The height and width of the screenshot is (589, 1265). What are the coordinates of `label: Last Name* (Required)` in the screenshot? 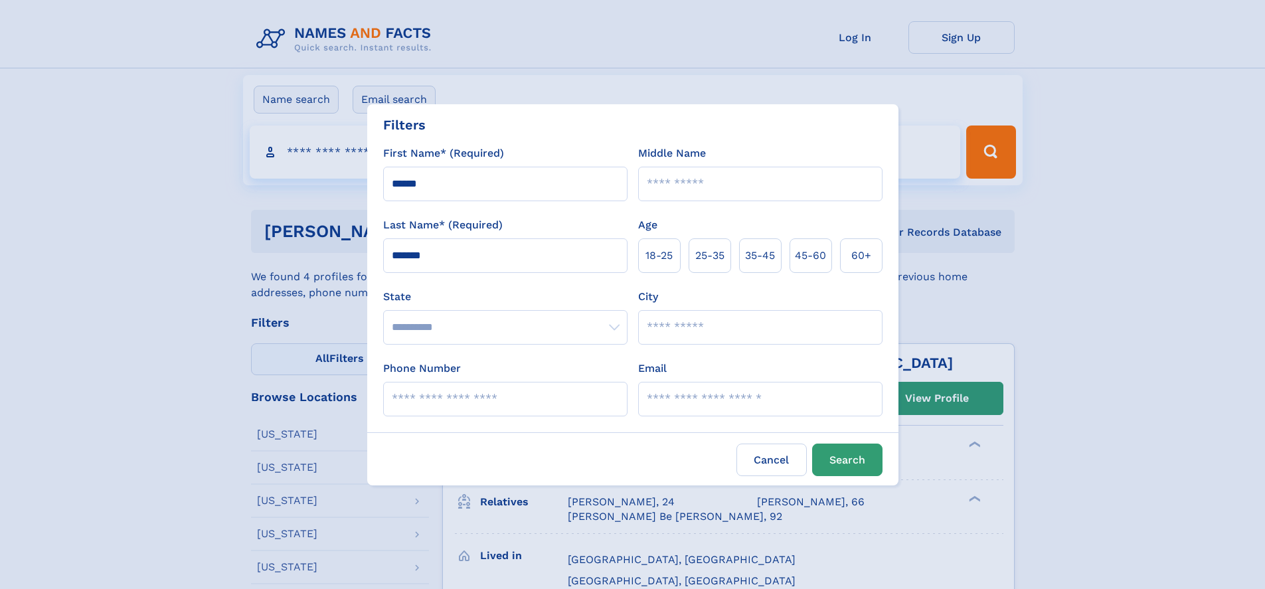 It's located at (443, 225).